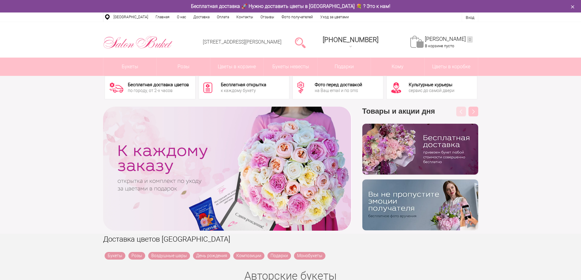 This screenshot has height=280, width=581. I want to click on a: Вход, so click(470, 17).